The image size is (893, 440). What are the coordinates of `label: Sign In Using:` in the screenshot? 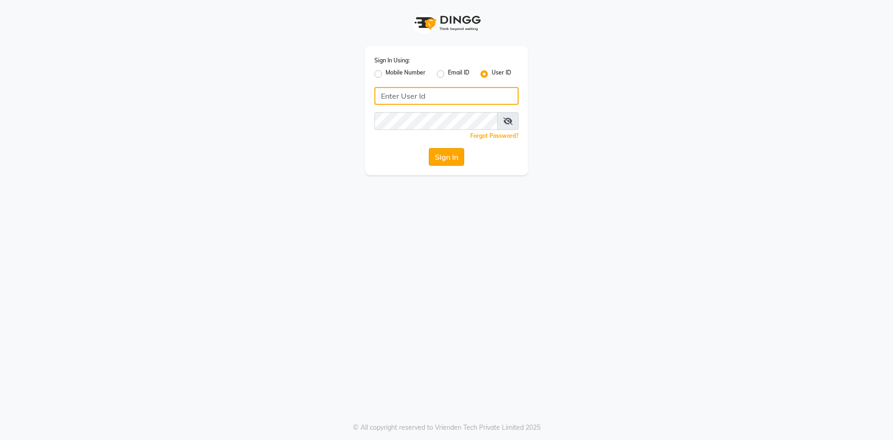 It's located at (392, 60).